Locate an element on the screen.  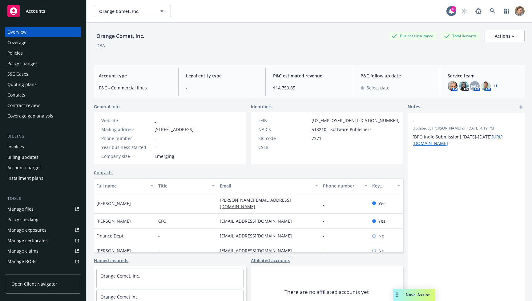
span: MQ is located at coordinates (475, 86).